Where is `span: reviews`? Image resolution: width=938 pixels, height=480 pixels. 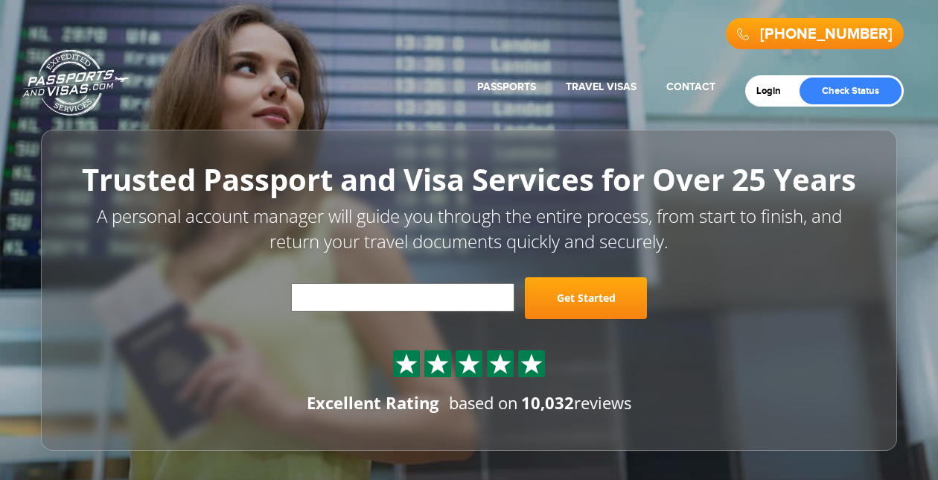
span: reviews is located at coordinates (576, 402).